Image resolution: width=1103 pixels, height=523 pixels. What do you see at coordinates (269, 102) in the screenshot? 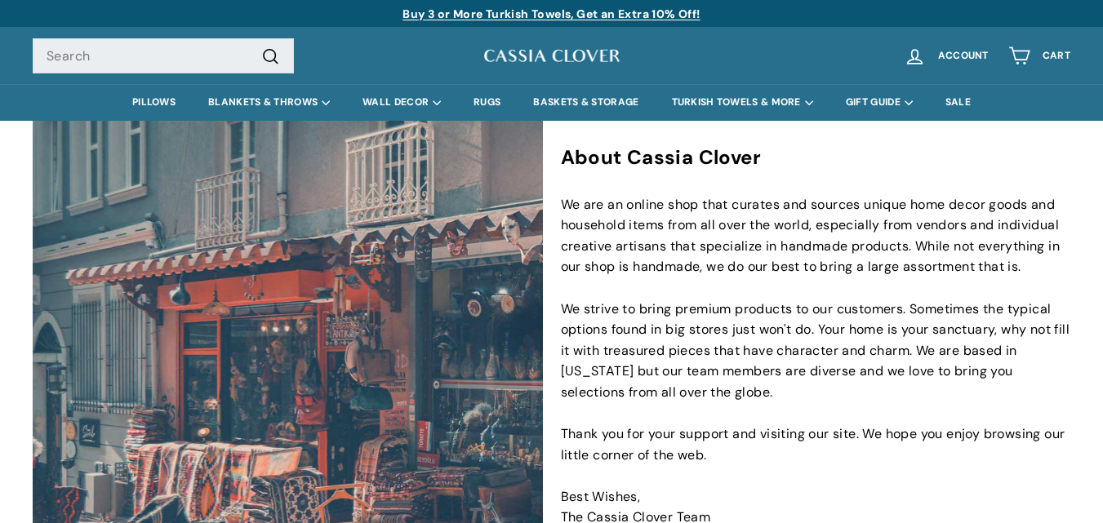
I see `summary: BLANKETS & THROWS` at bounding box center [269, 102].